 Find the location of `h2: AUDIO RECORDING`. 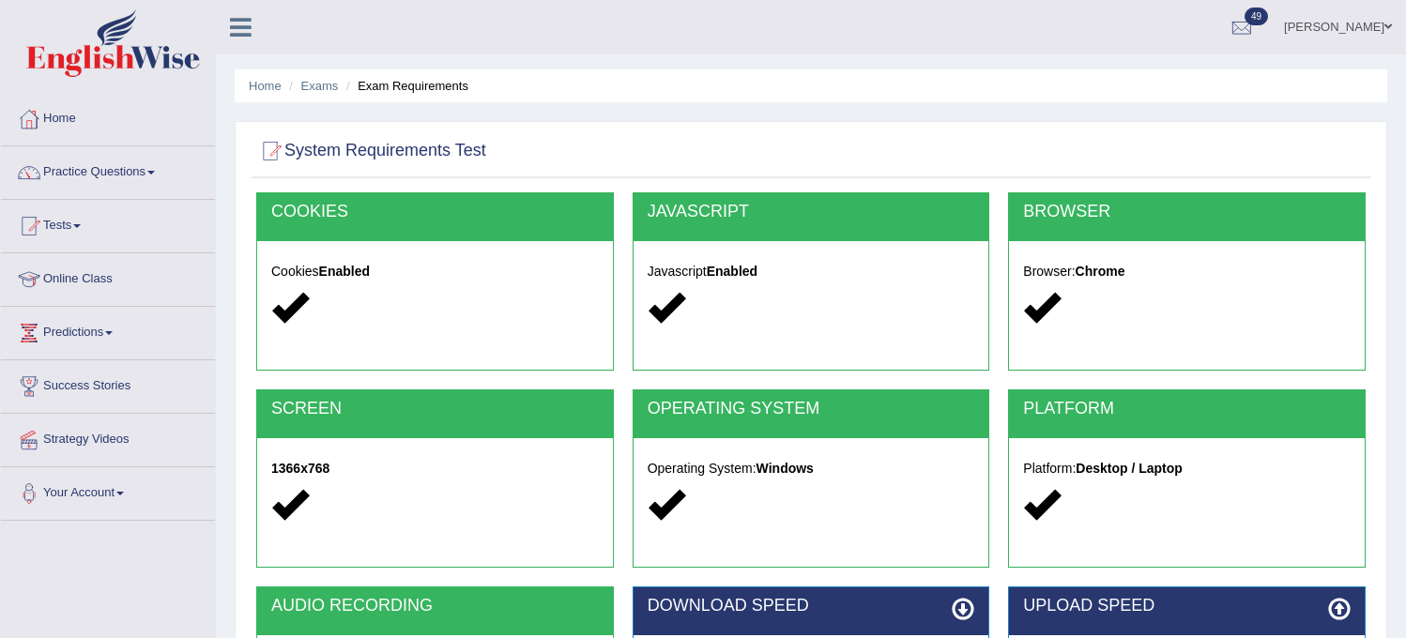

h2: AUDIO RECORDING is located at coordinates (434, 606).